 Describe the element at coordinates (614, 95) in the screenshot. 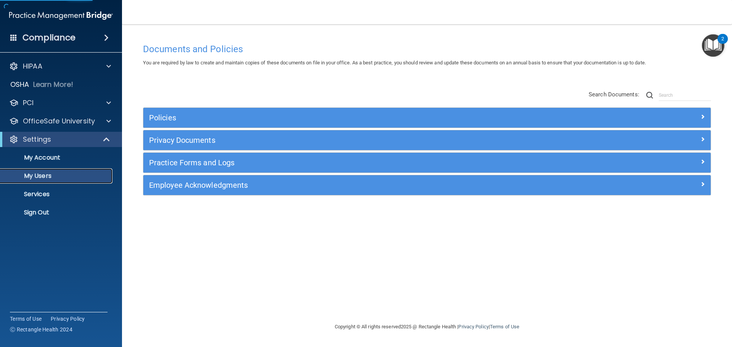

I see `span: Search Documents:` at that location.